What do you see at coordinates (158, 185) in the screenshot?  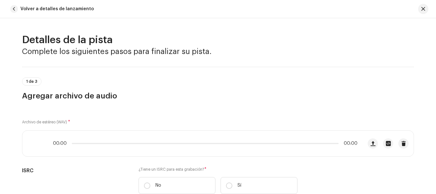 I see `p: No` at bounding box center [158, 185].